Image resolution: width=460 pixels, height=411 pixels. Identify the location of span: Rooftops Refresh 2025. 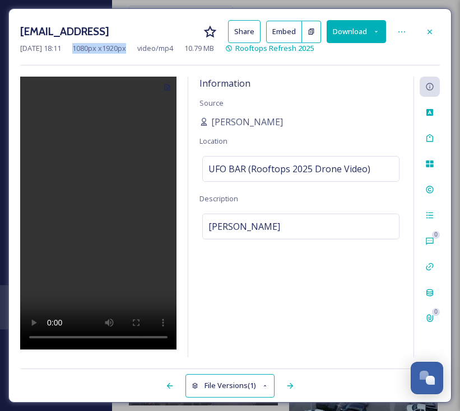
(274, 48).